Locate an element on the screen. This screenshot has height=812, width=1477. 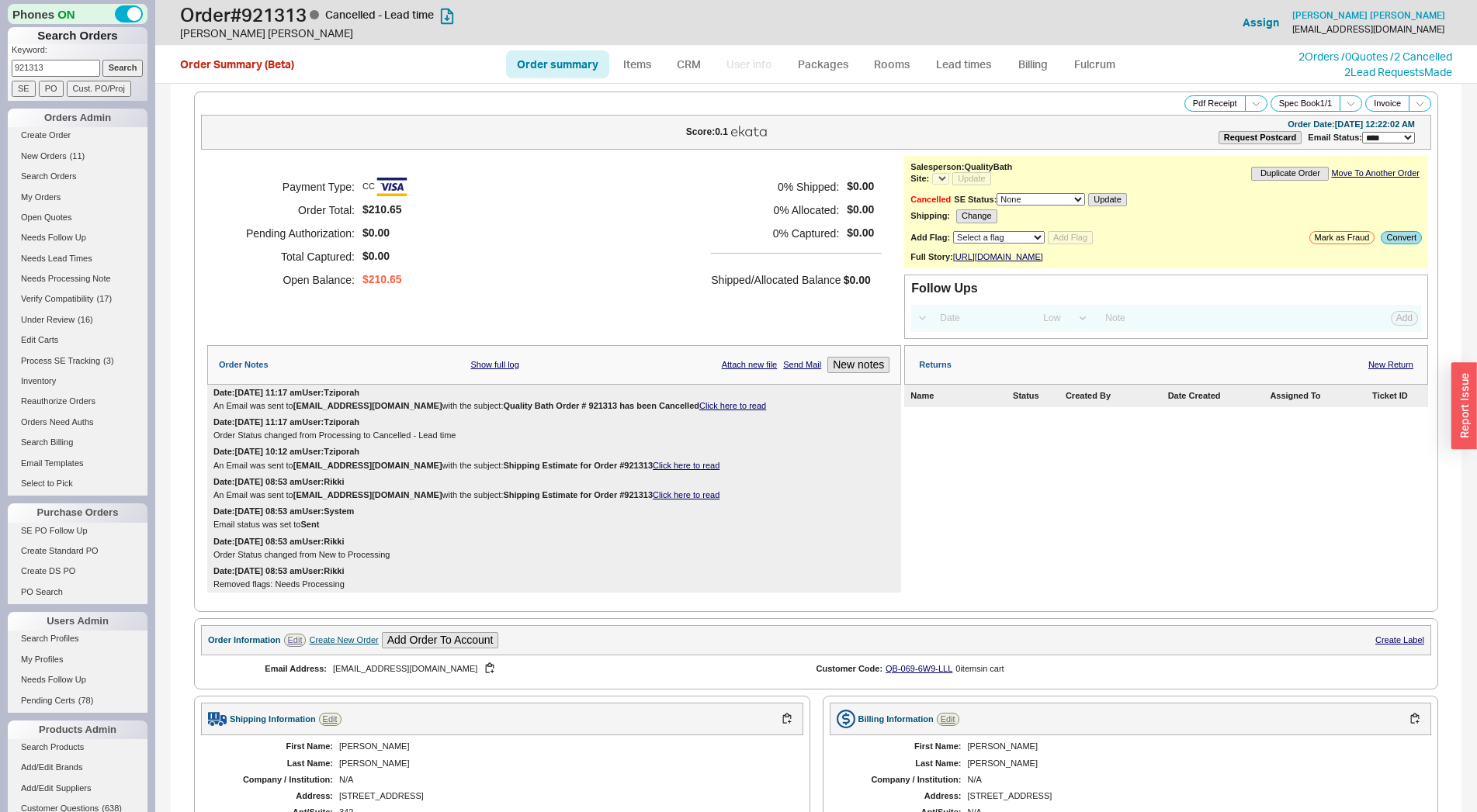
div: 0 item s in cart is located at coordinates (979, 668).